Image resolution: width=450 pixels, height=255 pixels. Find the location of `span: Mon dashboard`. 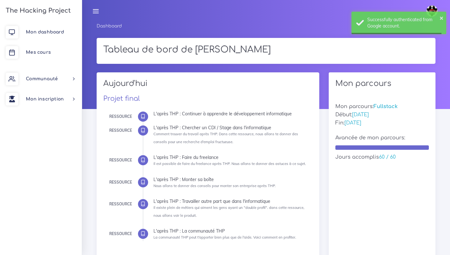

span: Mon dashboard is located at coordinates (45, 32).